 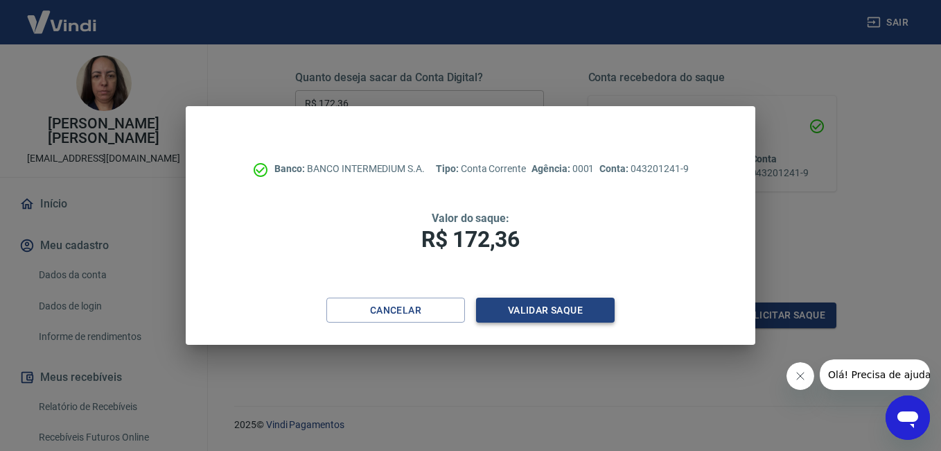 I want to click on p: BANCO INTERMEDIUM S.A., so click(x=349, y=168).